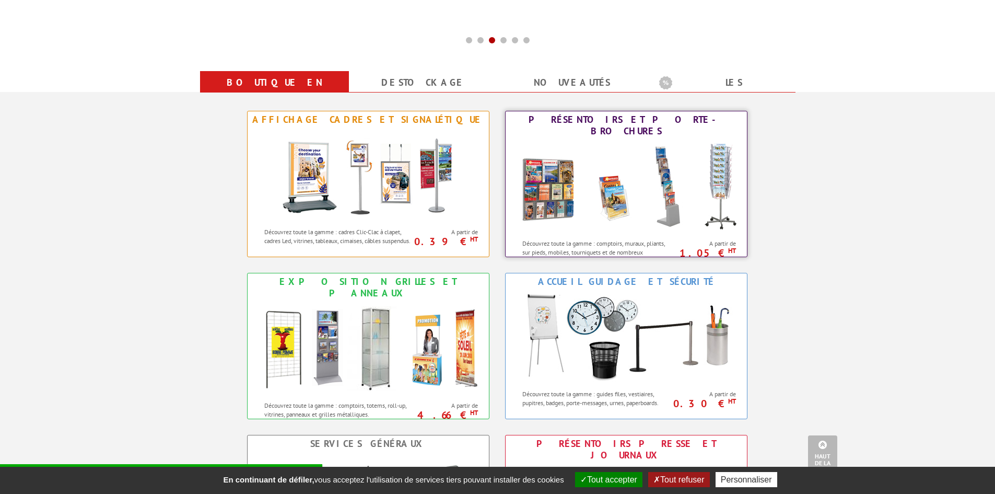 The height and width of the screenshot is (494, 995). What do you see at coordinates (721, 92) in the screenshot?
I see `a: Les promotions` at bounding box center [721, 92].